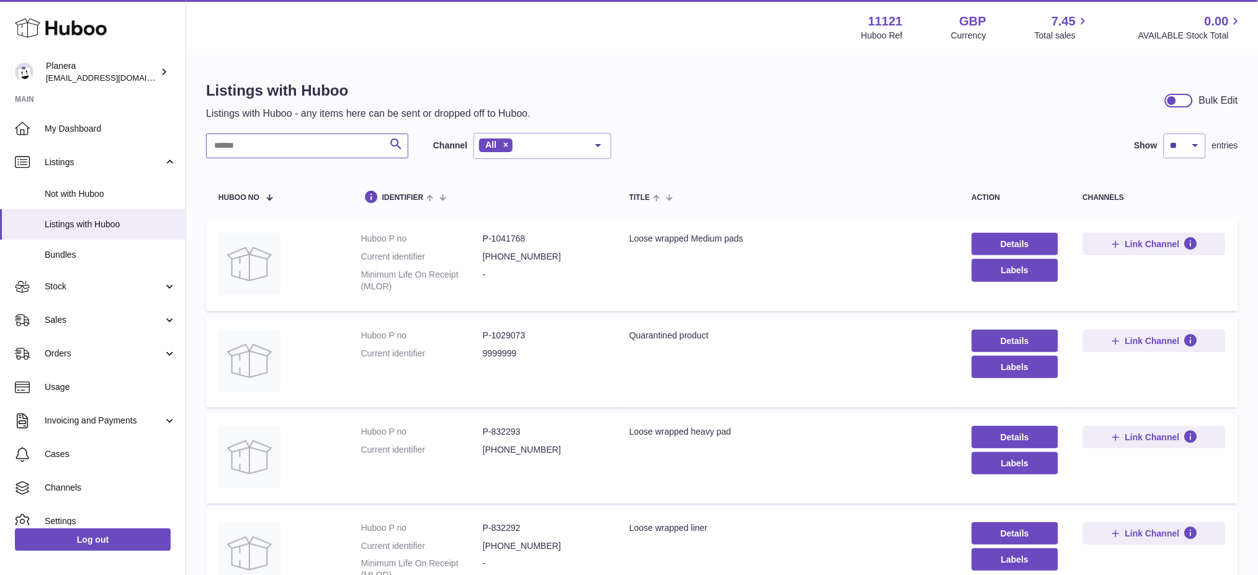 The height and width of the screenshot is (575, 1258). Describe the element at coordinates (1062, 27) in the screenshot. I see `a: 7.45 Total sales` at that location.